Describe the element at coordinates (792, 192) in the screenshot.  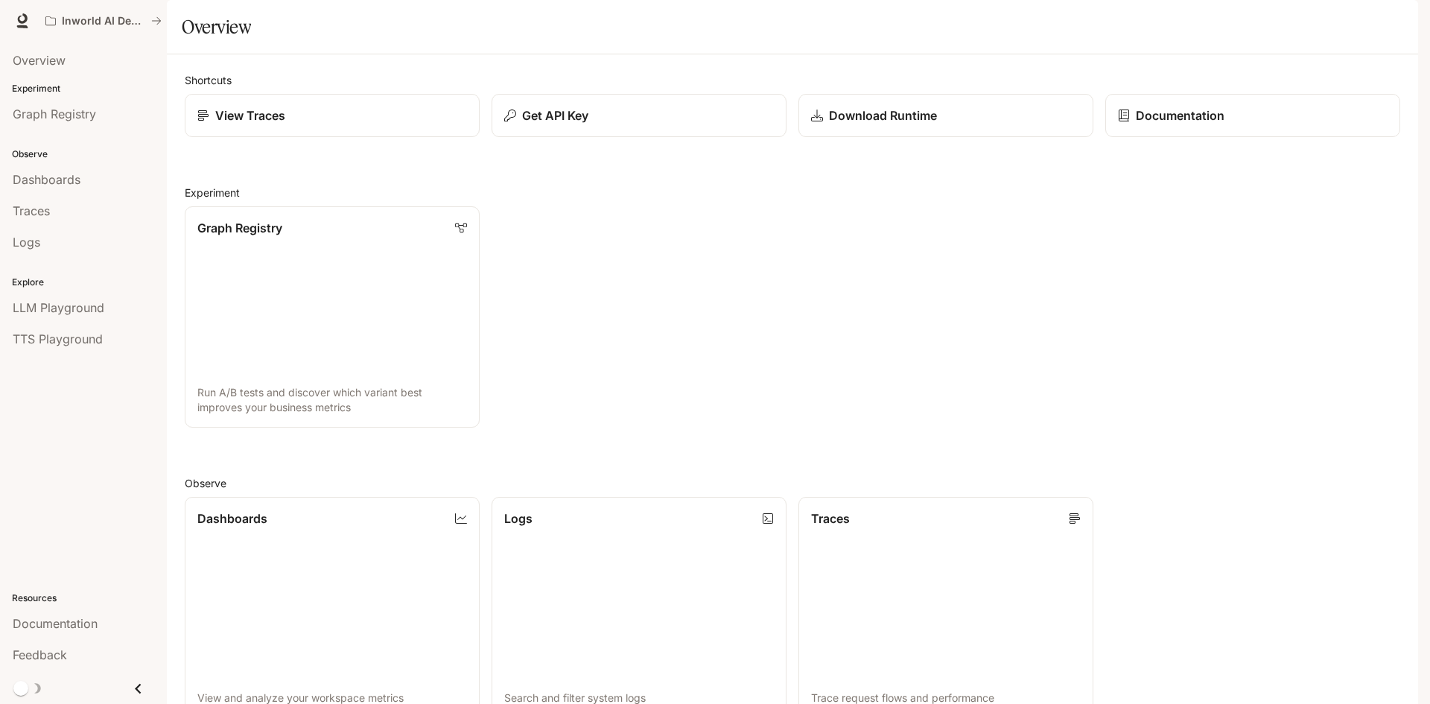
I see `h2: Experiment` at that location.